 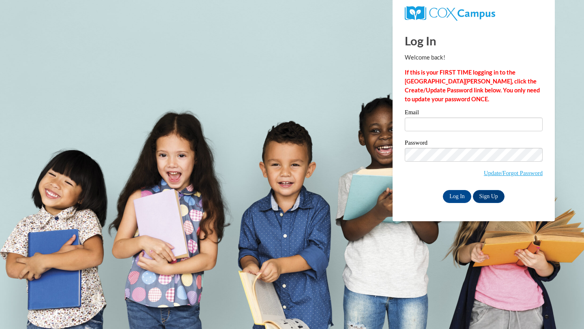 I want to click on input: Log In, so click(x=457, y=197).